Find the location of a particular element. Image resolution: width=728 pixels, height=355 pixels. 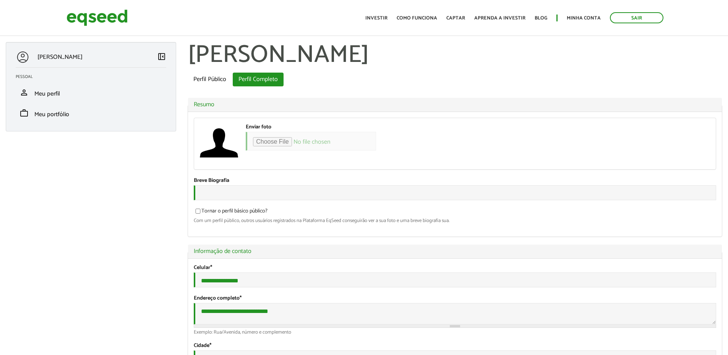

span: Meu perfil is located at coordinates (47, 94).